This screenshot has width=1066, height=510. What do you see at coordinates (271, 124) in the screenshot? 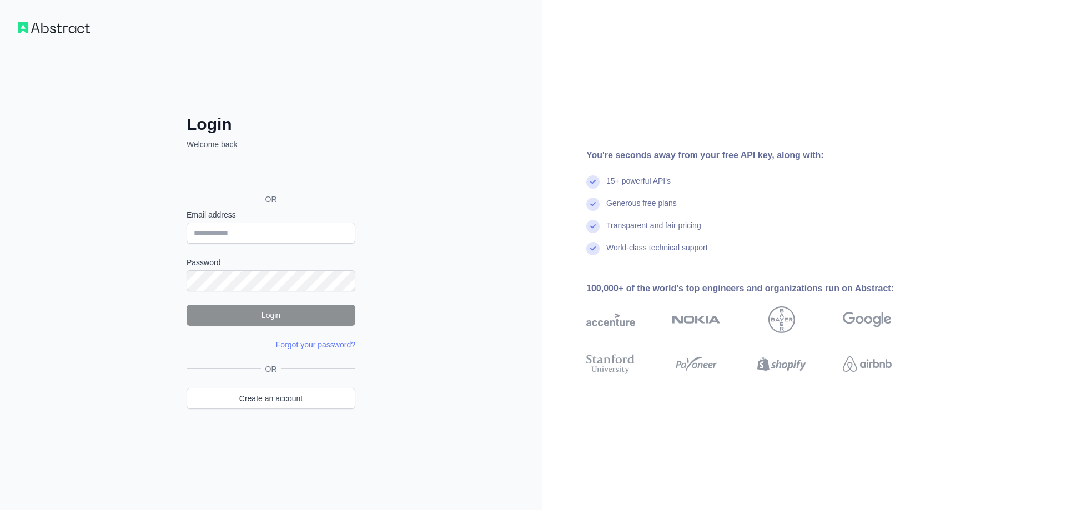
I see `h2: Login` at bounding box center [271, 124].